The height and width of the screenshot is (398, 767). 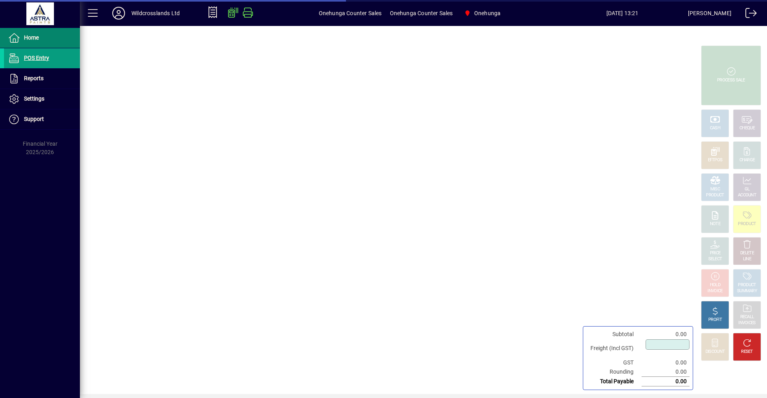 I want to click on div: RESET, so click(x=747, y=352).